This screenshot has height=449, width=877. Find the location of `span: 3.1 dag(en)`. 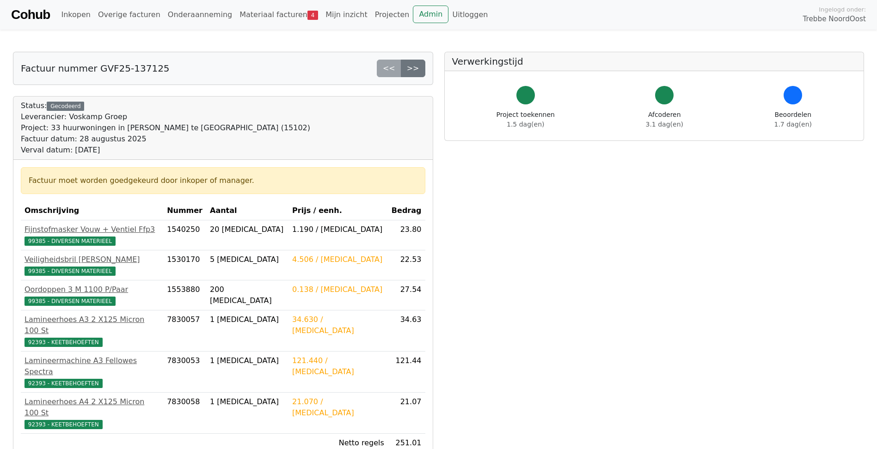

span: 3.1 dag(en) is located at coordinates (664, 124).